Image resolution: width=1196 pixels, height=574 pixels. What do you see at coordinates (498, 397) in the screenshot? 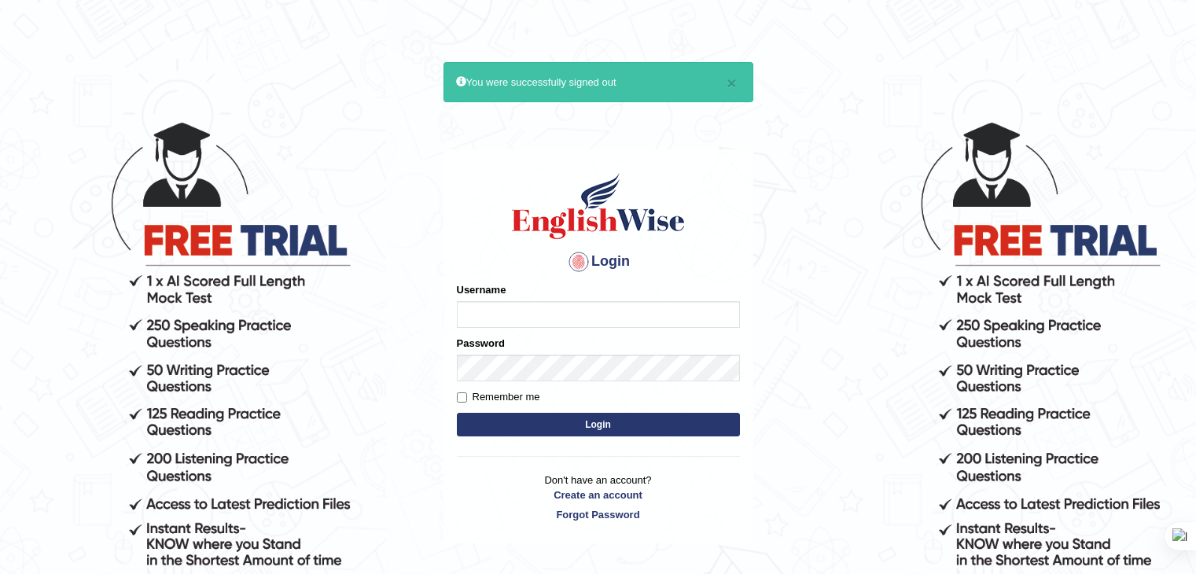
I see `label: Remember me` at bounding box center [498, 397].